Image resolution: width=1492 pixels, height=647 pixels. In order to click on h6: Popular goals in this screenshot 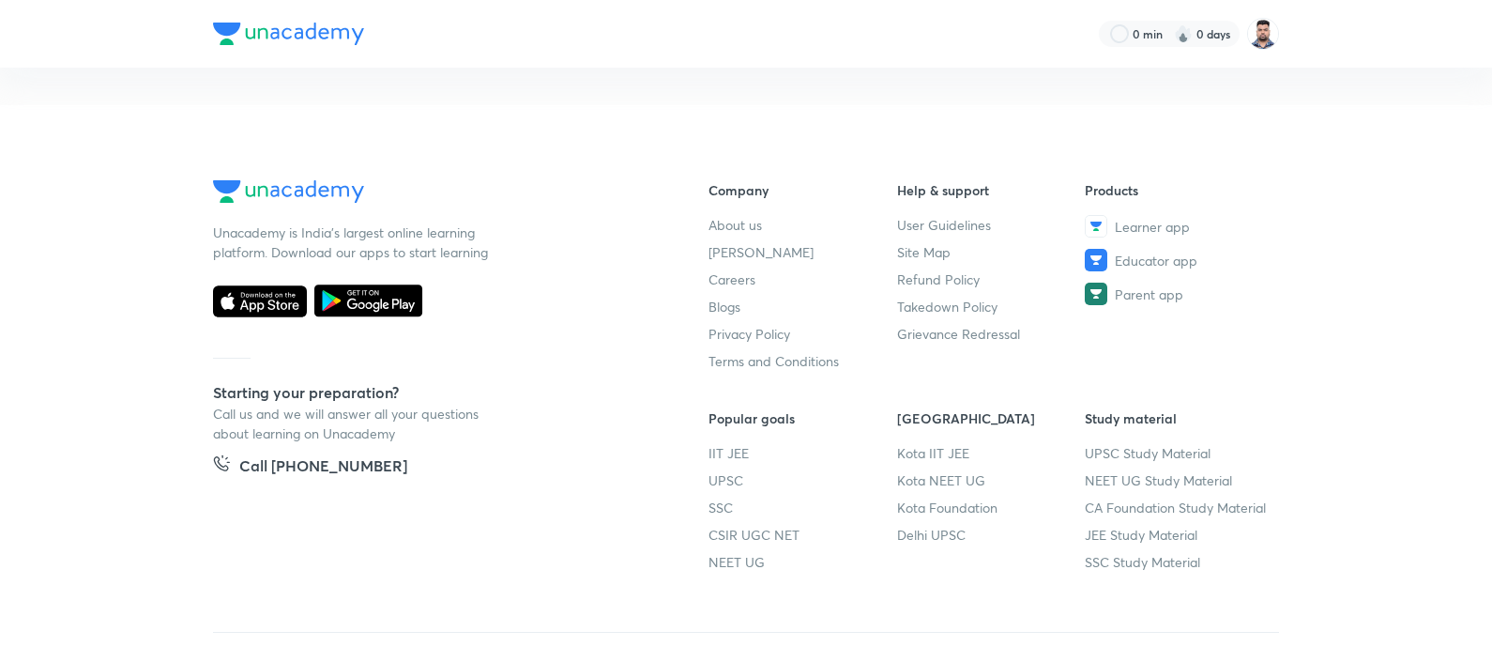, I will do `click(802, 418)`.